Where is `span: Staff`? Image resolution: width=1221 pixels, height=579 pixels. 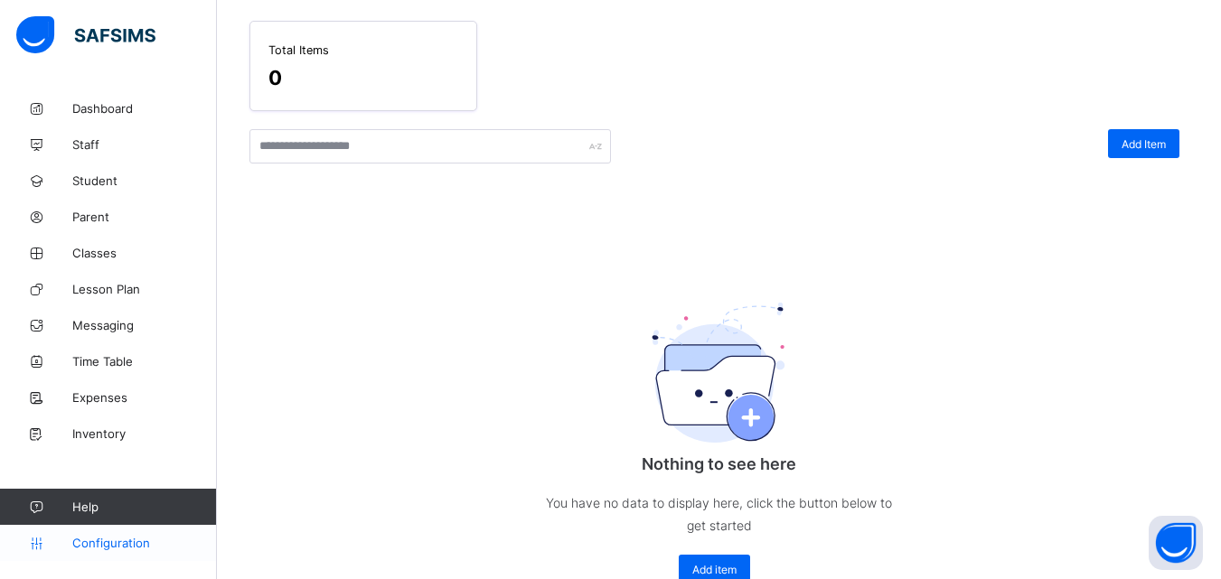
span: Staff is located at coordinates (145, 145).